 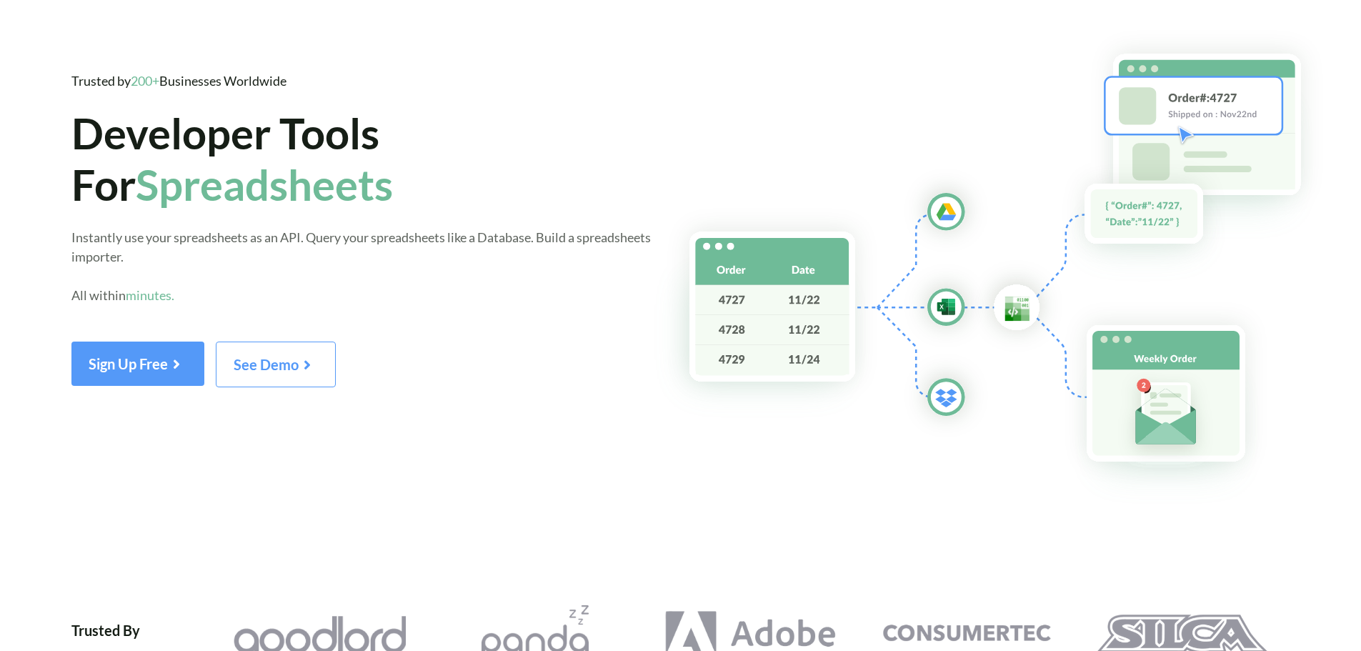 What do you see at coordinates (138, 364) in the screenshot?
I see `span: Sign Up Free` at bounding box center [138, 364].